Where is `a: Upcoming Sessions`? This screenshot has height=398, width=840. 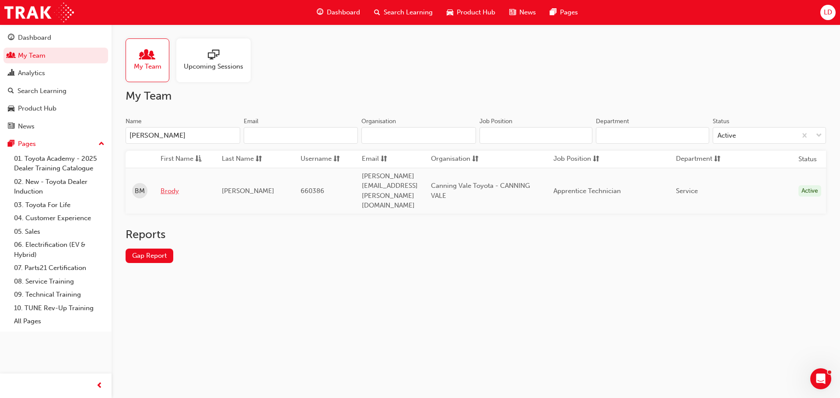 a: Upcoming Sessions is located at coordinates (217, 60).